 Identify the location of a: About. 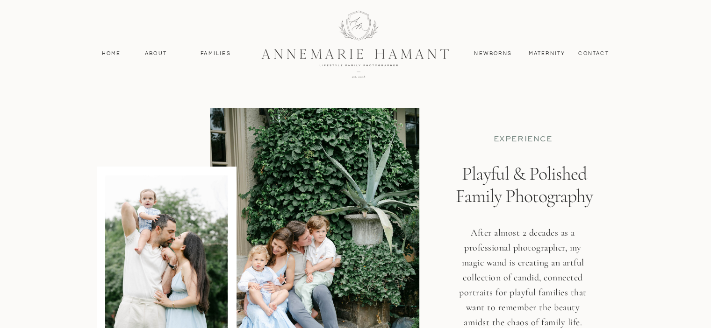
(156, 54).